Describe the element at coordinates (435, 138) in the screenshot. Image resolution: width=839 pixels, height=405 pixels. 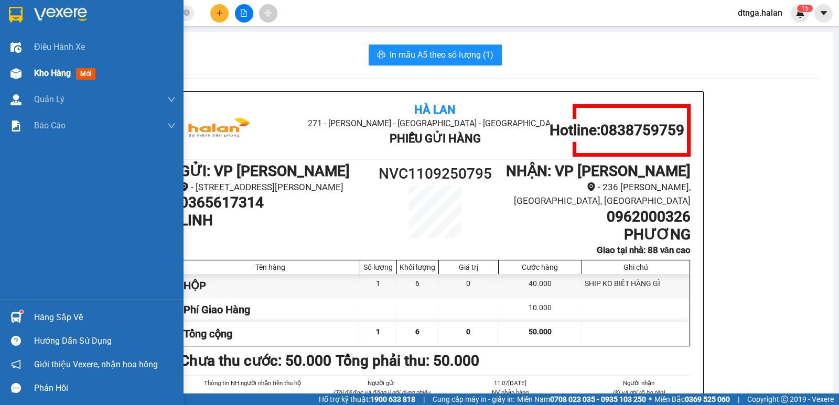
I see `b: Phiếu Gửi Hàng` at that location.